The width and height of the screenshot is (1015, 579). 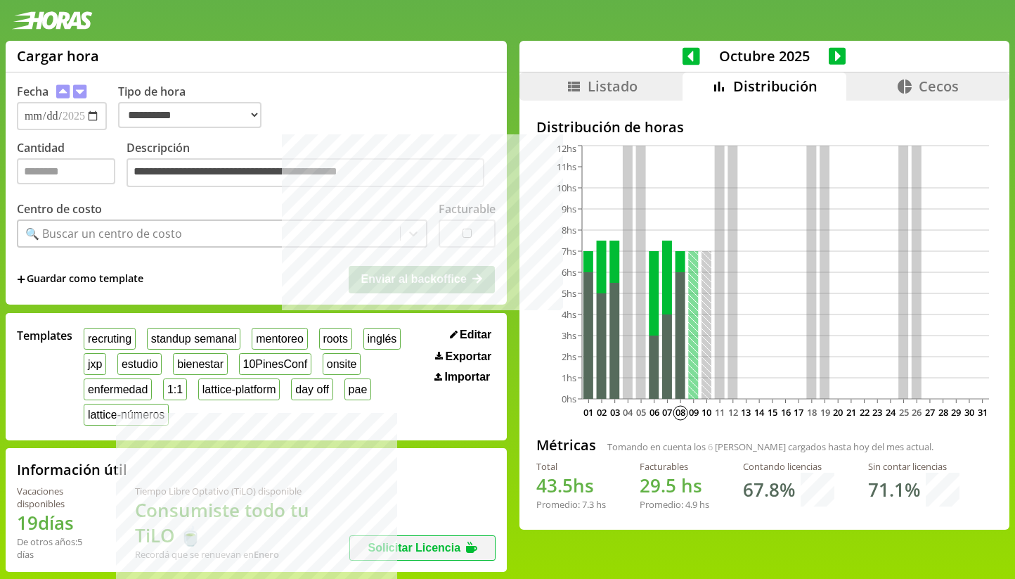 What do you see at coordinates (569, 335) in the screenshot?
I see `tspan: 3hs` at bounding box center [569, 335].